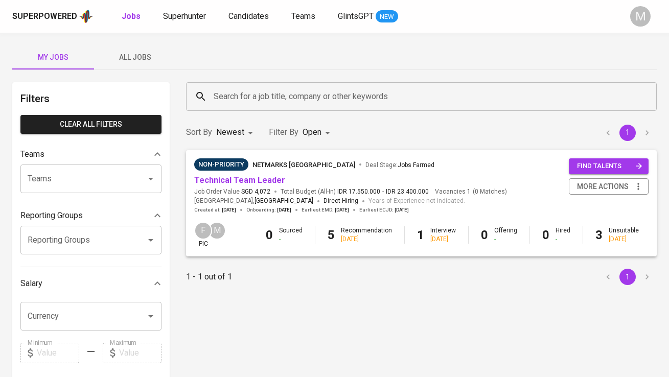 The width and height of the screenshot is (669, 377). Describe the element at coordinates (91, 284) in the screenshot. I see `div: Salary` at that location.